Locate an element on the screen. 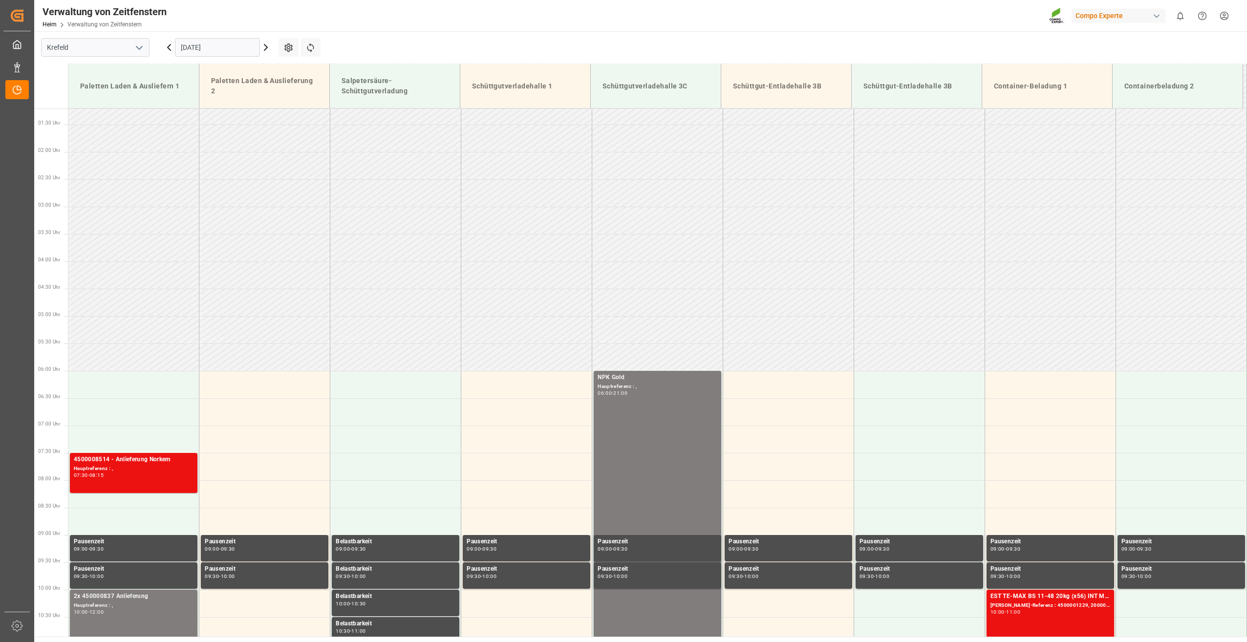 The image size is (1247, 642). span: 04:00 Uhr is located at coordinates (49, 259).